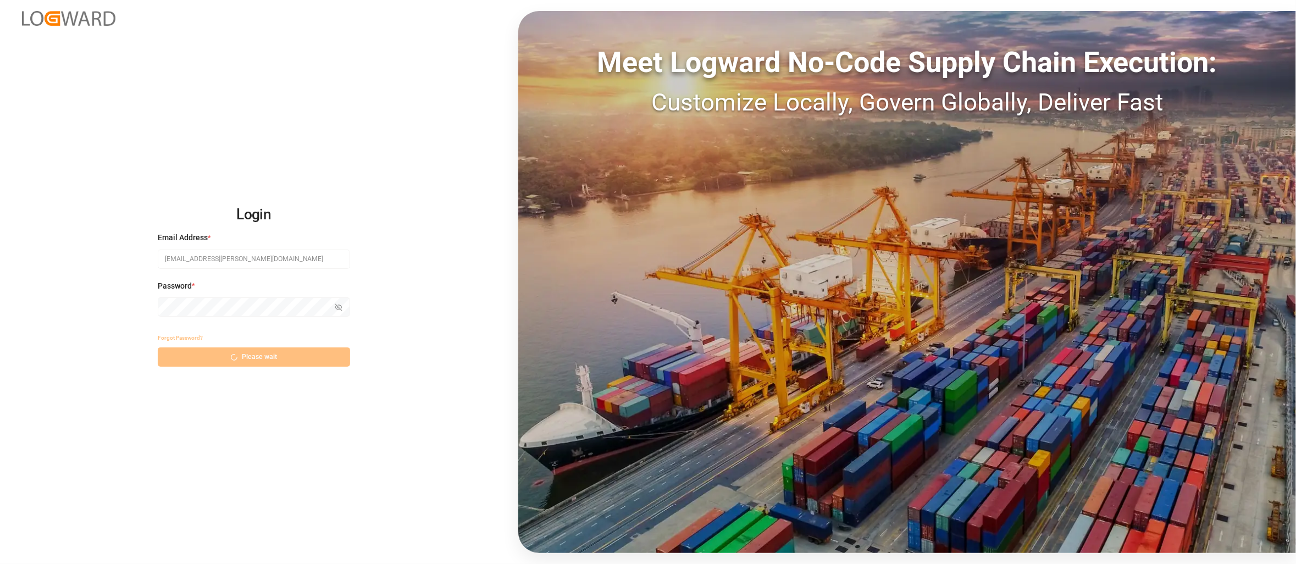  I want to click on div: Meet Logward No-Code Supply Chain Execution:, so click(907, 63).